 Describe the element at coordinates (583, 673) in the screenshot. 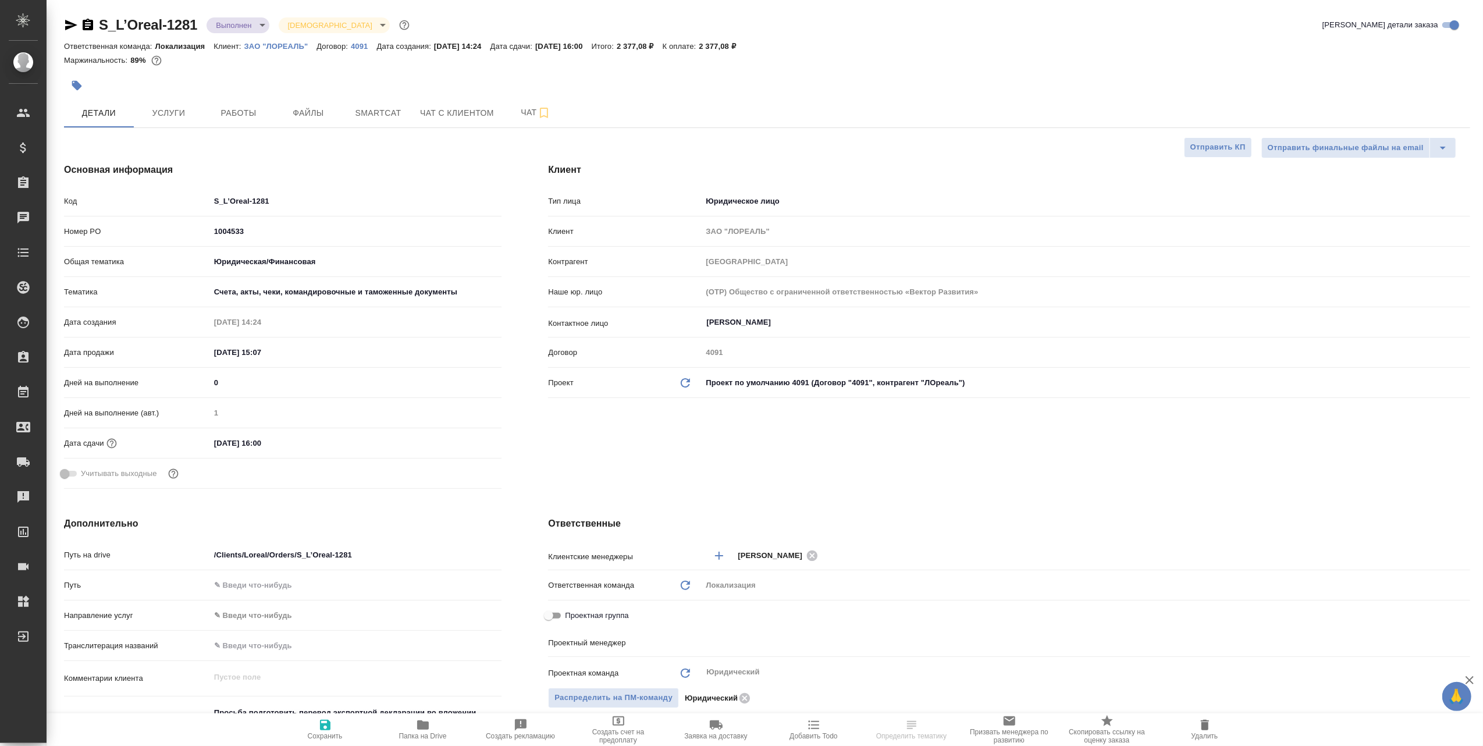

I see `p: Проектная команда` at that location.